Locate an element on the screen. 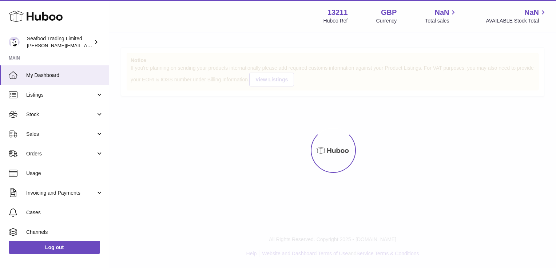 The image size is (556, 268). strong: 13211 is located at coordinates (337, 12).